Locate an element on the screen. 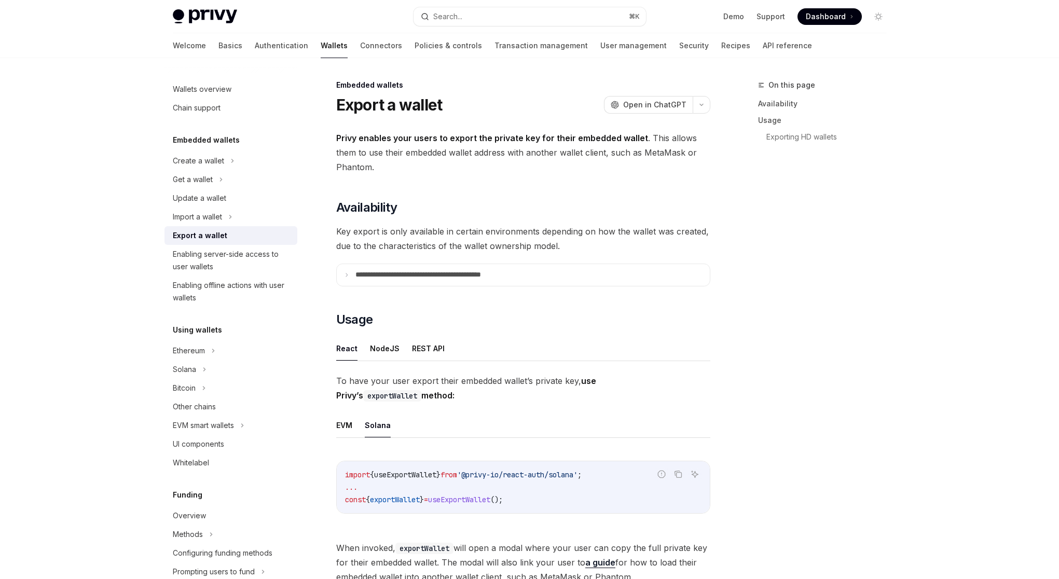  span: ⌘ K is located at coordinates (634, 17).